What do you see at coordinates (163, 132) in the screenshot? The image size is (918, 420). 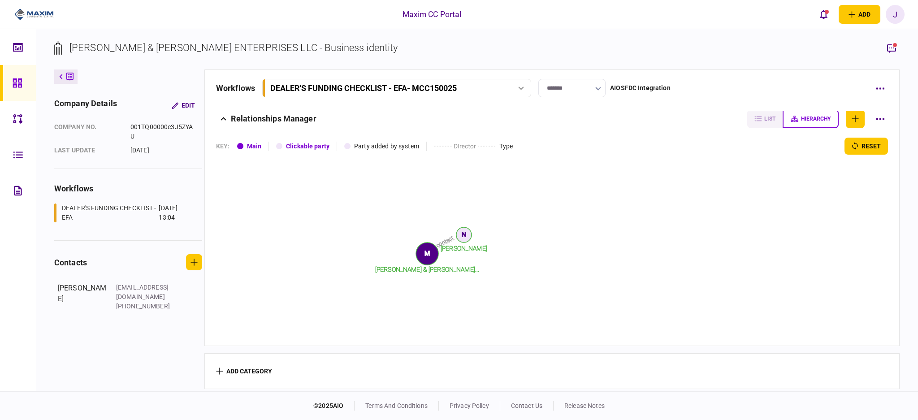 I see `div: 001TQ00000e3J5ZYAU` at bounding box center [163, 132].